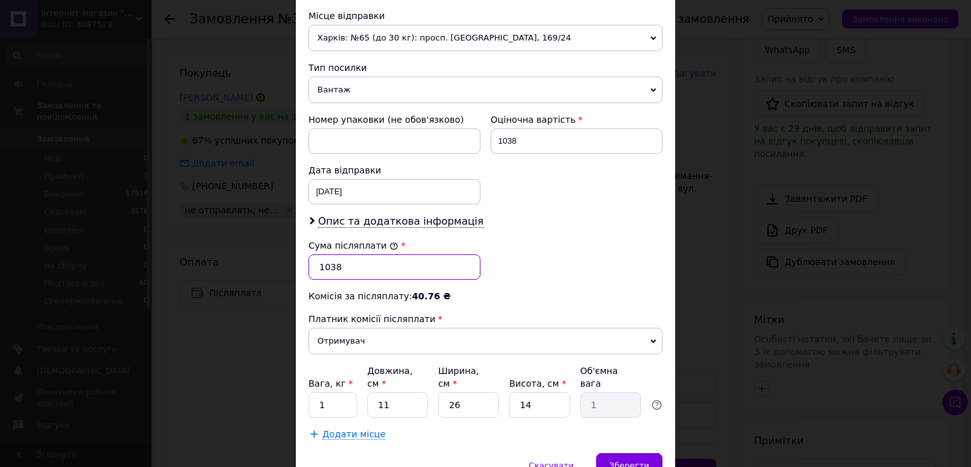  Describe the element at coordinates (431, 296) in the screenshot. I see `span: 40.76 ₴` at that location.